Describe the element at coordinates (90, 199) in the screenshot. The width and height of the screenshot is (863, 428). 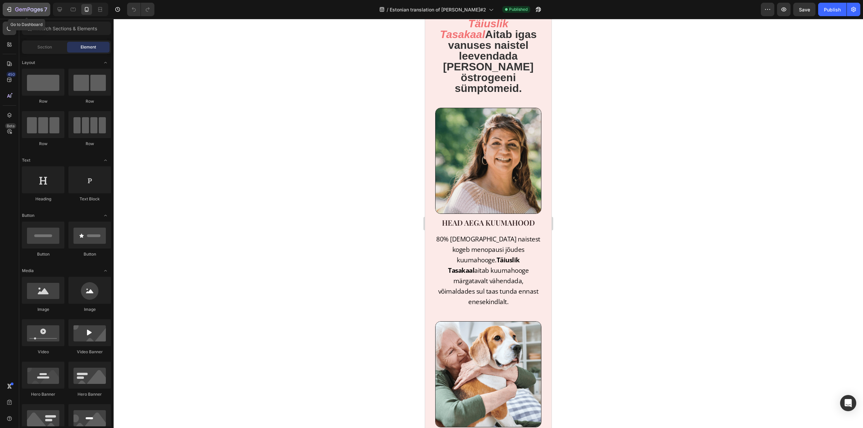
I see `div: Text Block` at that location.